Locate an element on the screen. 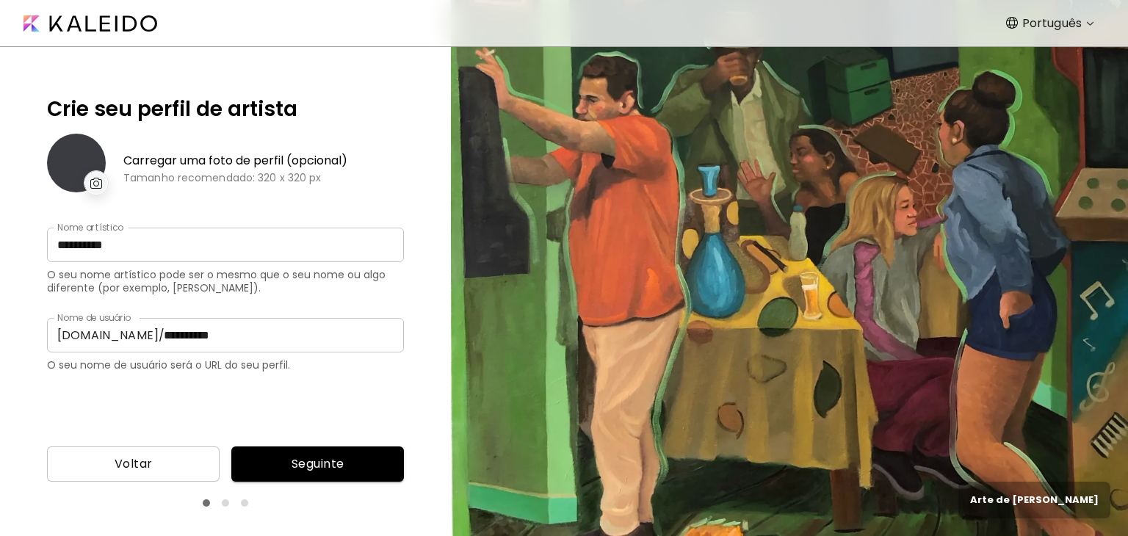  button: Voltar is located at coordinates (133, 464).